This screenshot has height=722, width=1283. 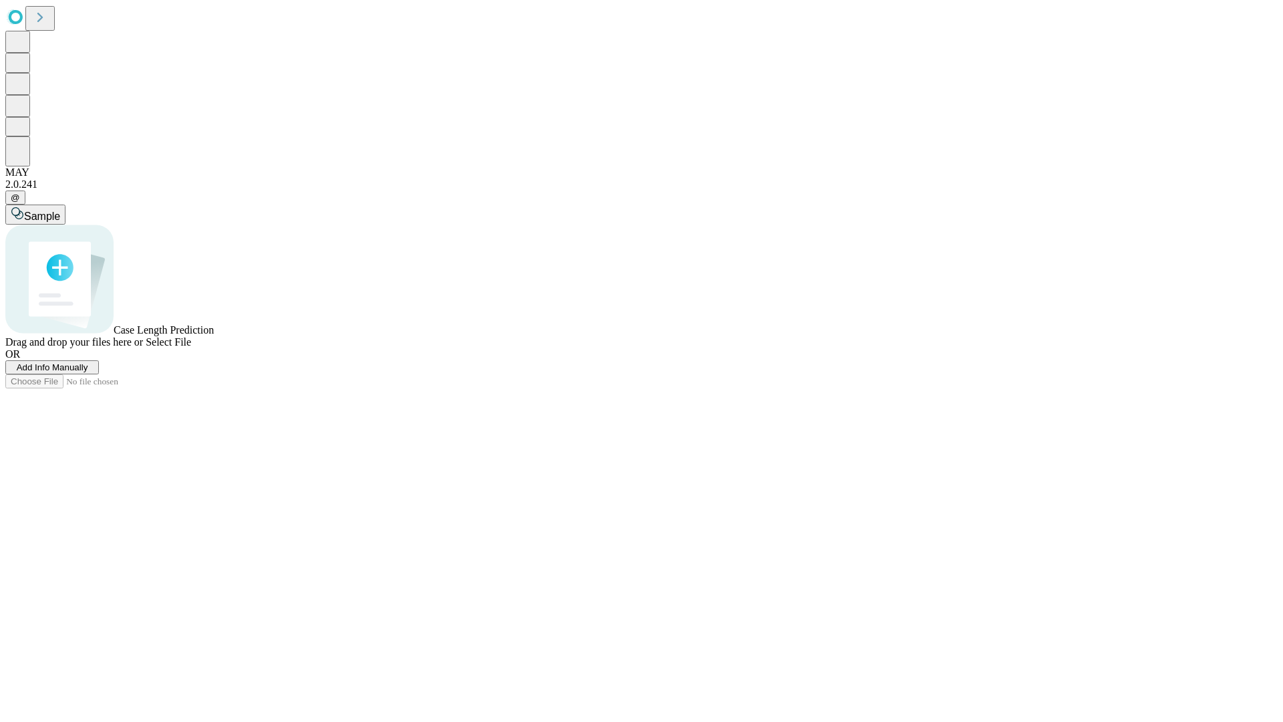 I want to click on button: Sample, so click(x=35, y=215).